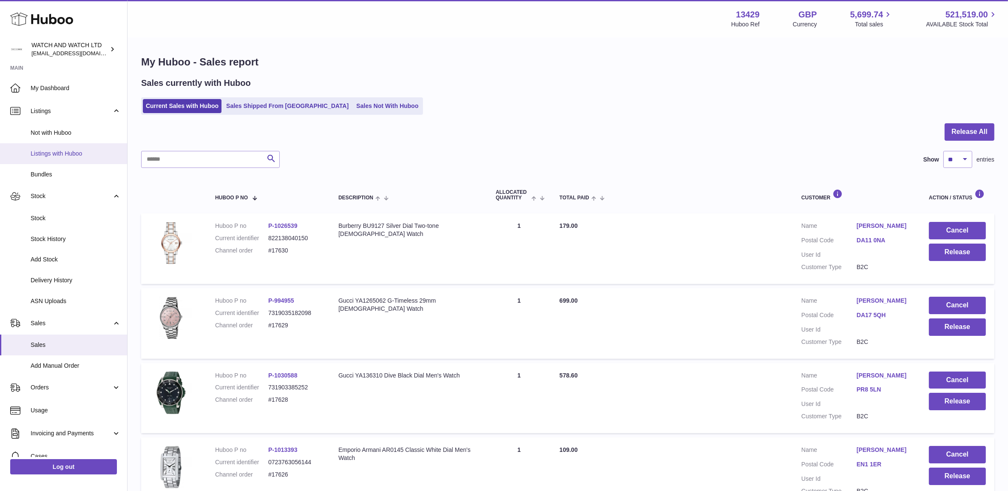 The height and width of the screenshot is (491, 1008). I want to click on dd: #17630, so click(295, 250).